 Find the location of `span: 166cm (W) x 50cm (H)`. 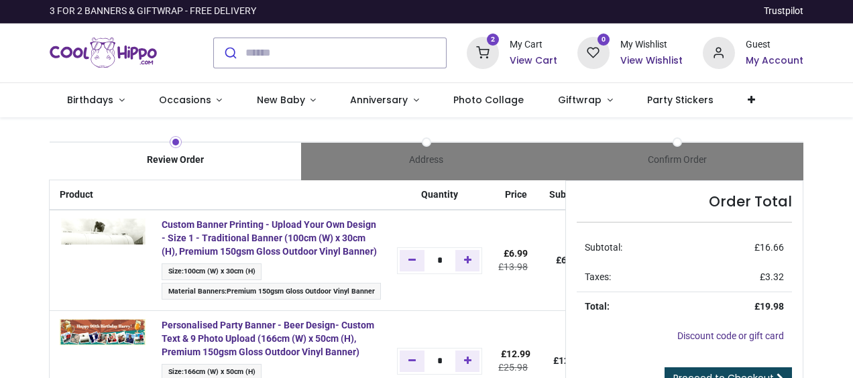

span: 166cm (W) x 50cm (H) is located at coordinates (219, 371).